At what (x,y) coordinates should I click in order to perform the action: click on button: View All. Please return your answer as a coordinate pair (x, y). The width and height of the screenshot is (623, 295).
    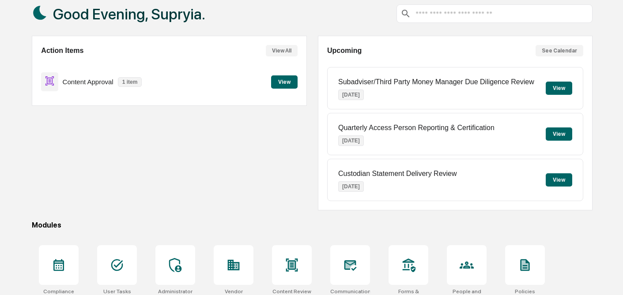
    Looking at the image, I should click on (282, 51).